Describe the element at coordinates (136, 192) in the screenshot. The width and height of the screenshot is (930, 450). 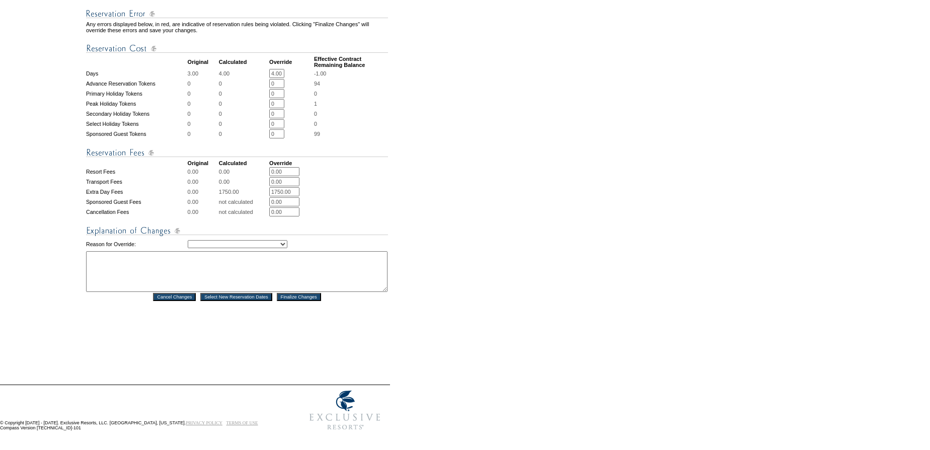
I see `td: Extra Day Fees` at that location.